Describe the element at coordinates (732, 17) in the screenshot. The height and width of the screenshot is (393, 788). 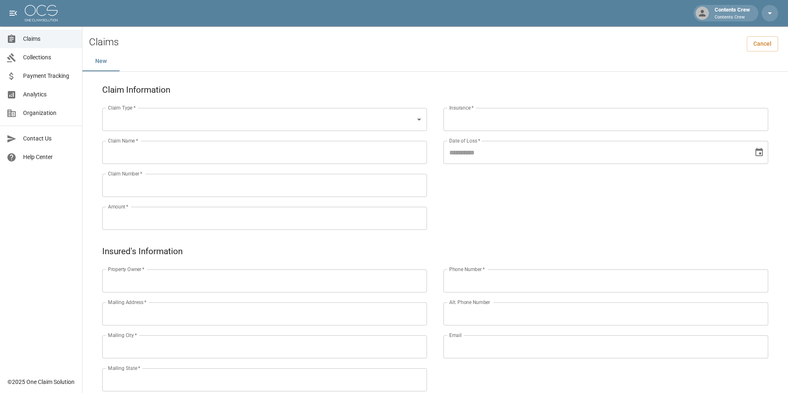
I see `p: Contents Crew` at that location.